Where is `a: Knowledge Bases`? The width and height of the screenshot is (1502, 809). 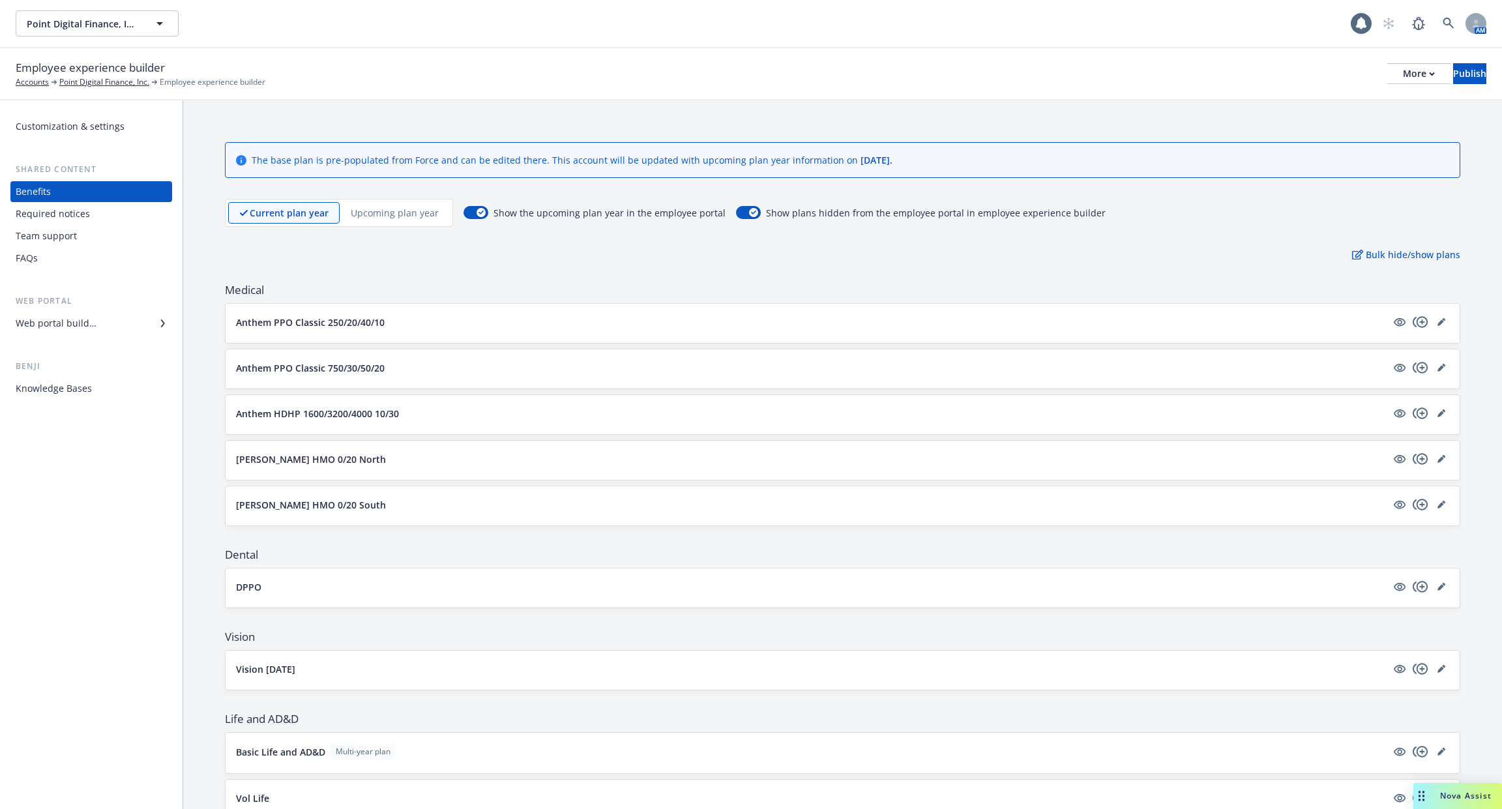
a: Knowledge Bases is located at coordinates (91, 388).